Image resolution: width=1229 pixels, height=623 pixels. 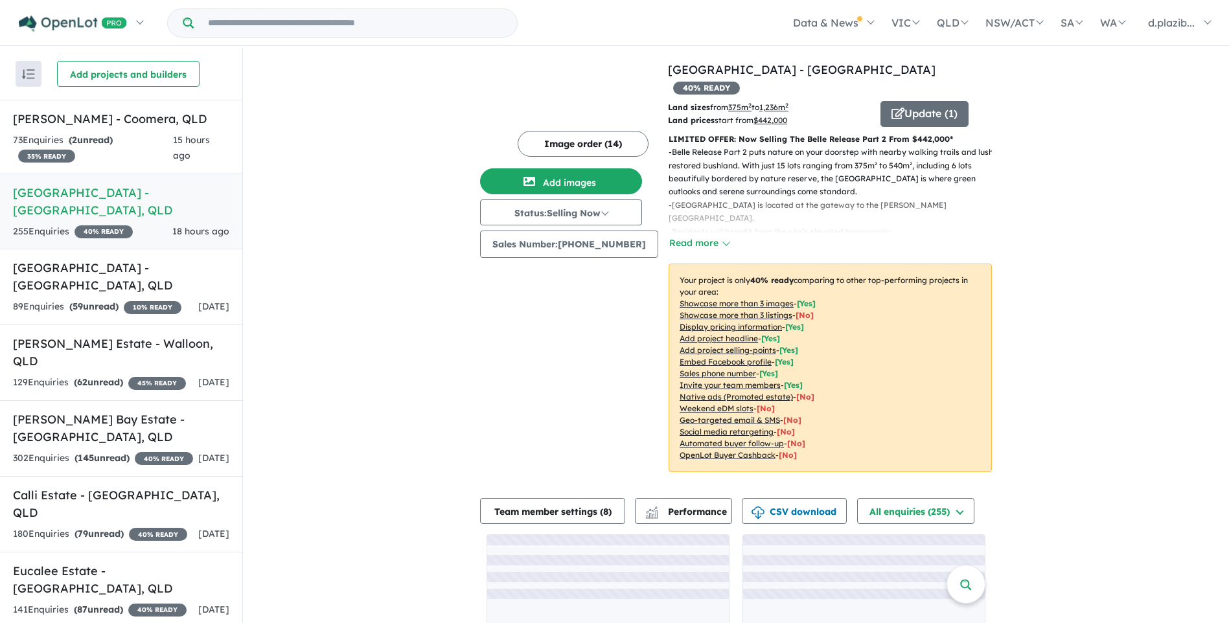 What do you see at coordinates (100, 535) in the screenshot?
I see `div: 180 Enquir ies` at bounding box center [100, 535].